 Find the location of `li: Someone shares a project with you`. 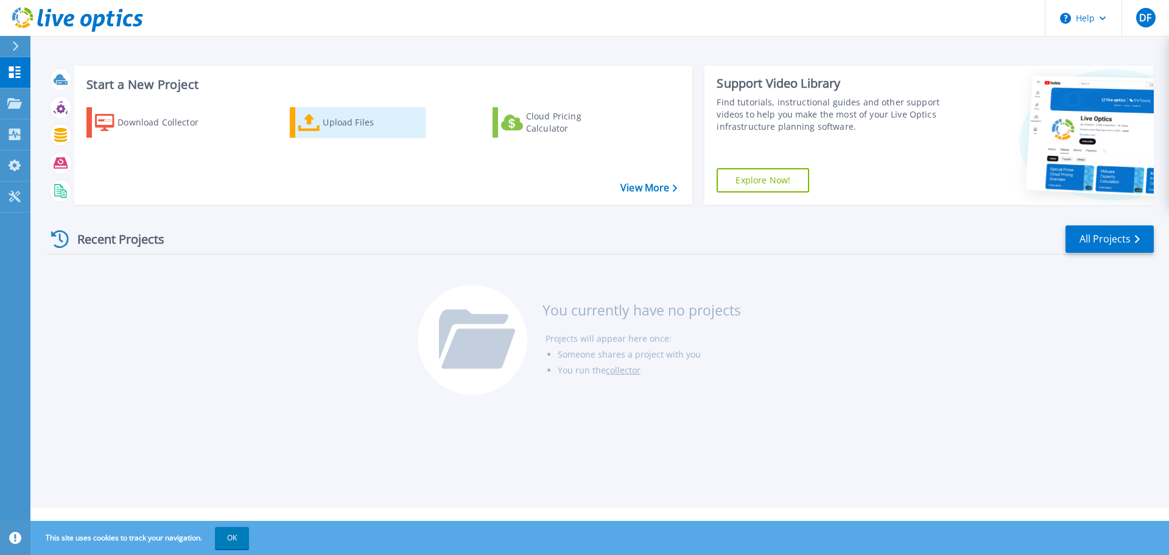

li: Someone shares a project with you is located at coordinates (649, 354).